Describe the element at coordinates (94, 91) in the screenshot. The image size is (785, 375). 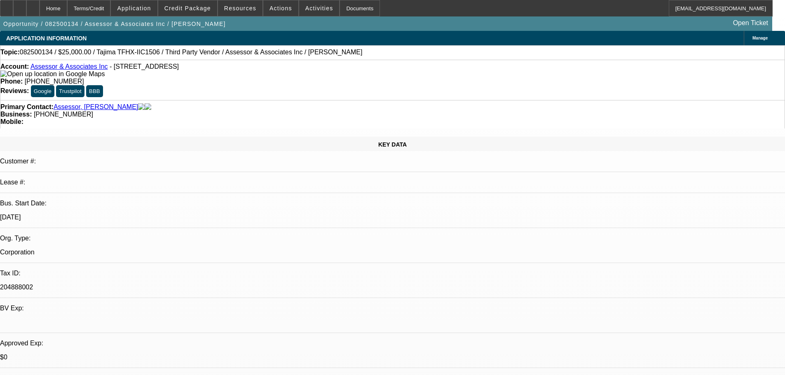
I see `button: BBB` at that location.